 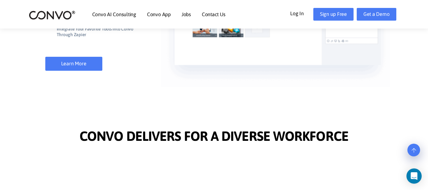 What do you see at coordinates (414, 176) in the screenshot?
I see `div: Open Intercom Messenger` at bounding box center [414, 176].